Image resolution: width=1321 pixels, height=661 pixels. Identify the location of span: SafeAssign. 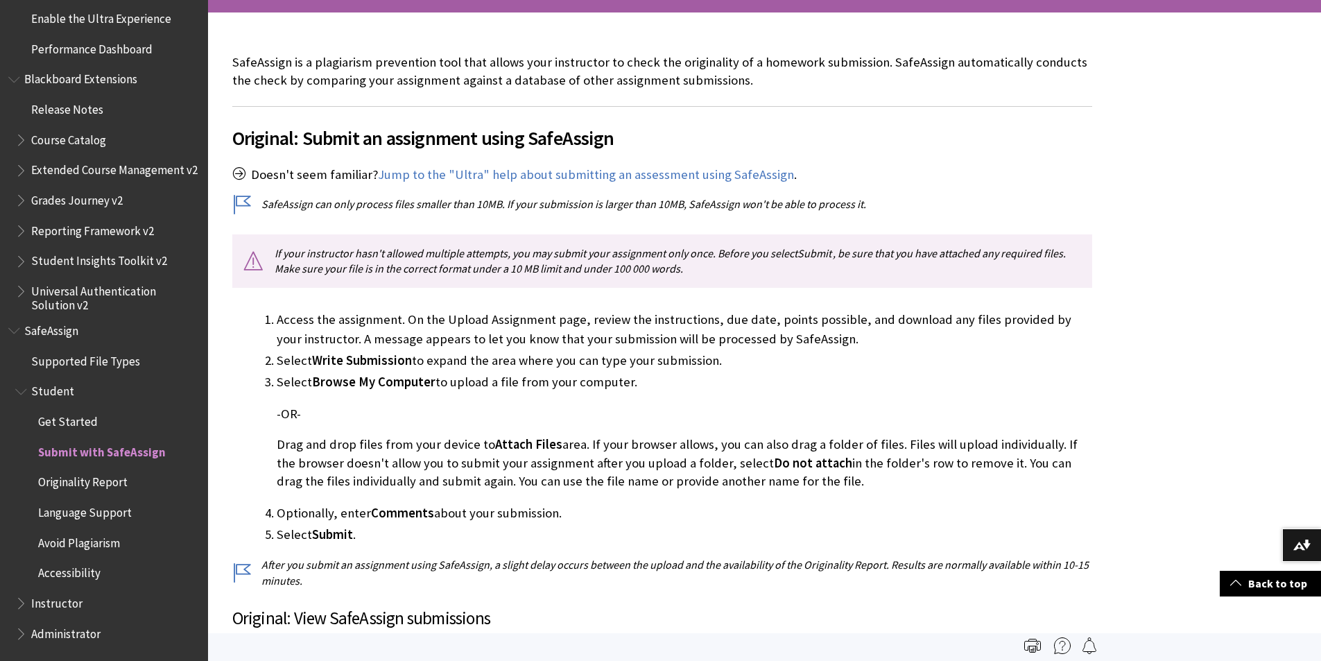
(51, 328).